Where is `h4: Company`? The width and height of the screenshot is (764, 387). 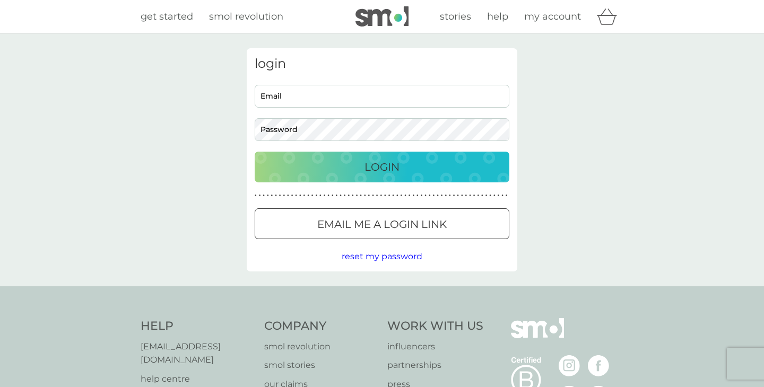 h4: Company is located at coordinates (320, 326).